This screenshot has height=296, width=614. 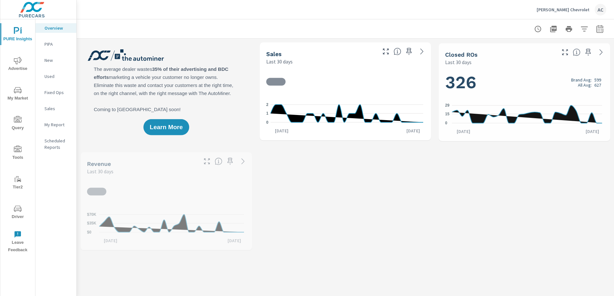 What do you see at coordinates (447, 114) in the screenshot?
I see `text: 15` at bounding box center [447, 114].